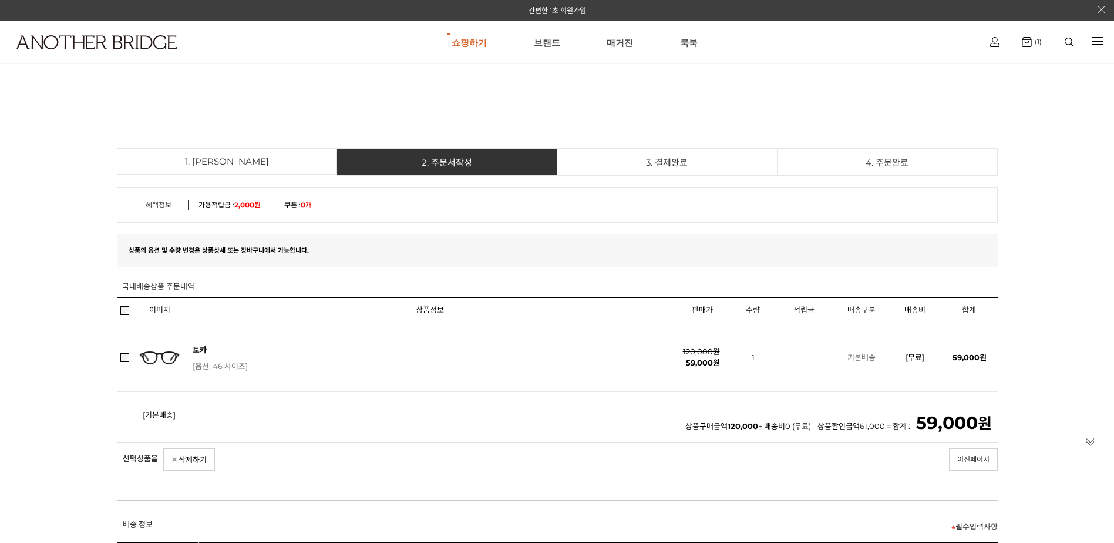 Image resolution: width=1114 pixels, height=543 pixels. I want to click on a: 토카, so click(200, 349).